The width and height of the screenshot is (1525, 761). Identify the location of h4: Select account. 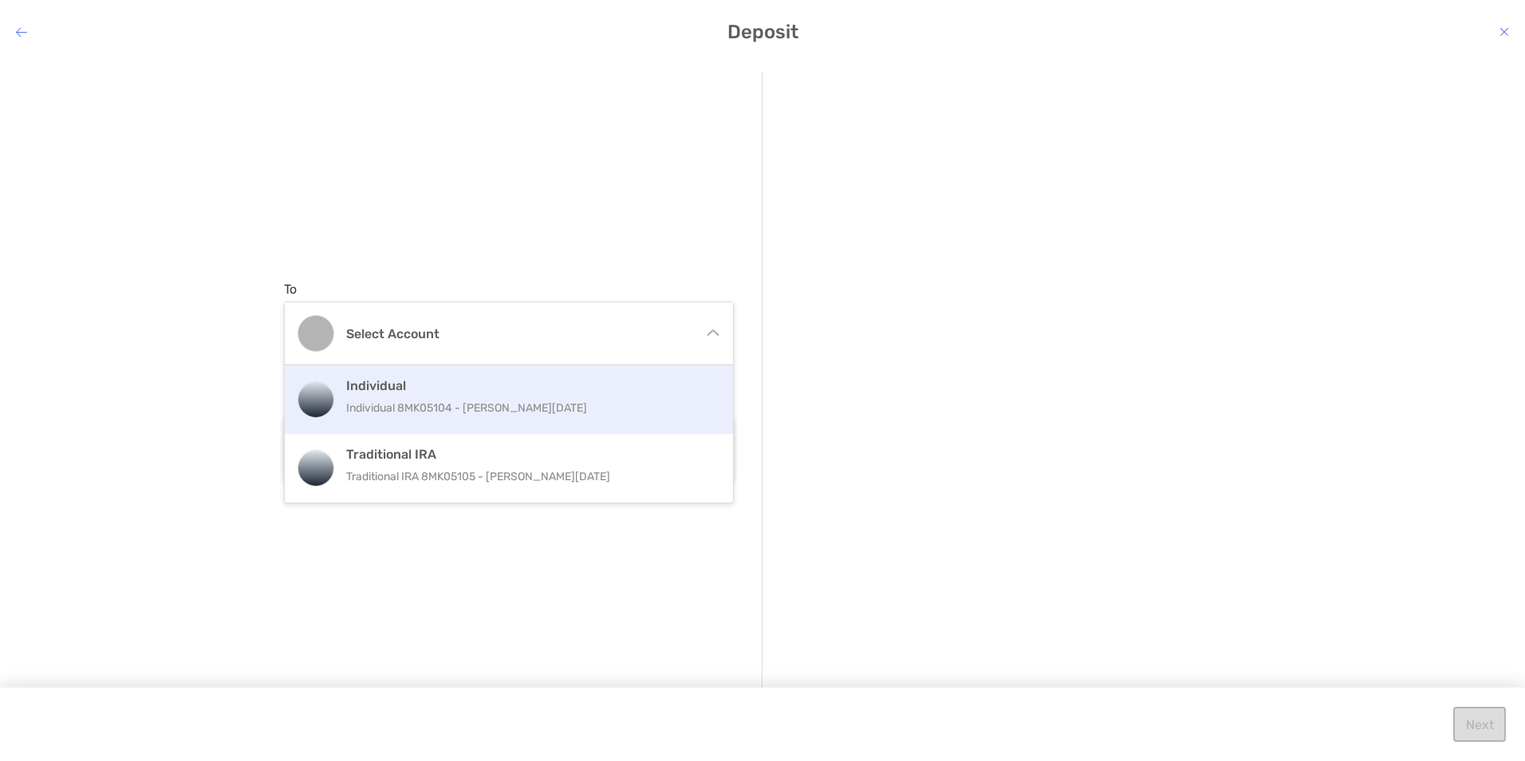
(518, 333).